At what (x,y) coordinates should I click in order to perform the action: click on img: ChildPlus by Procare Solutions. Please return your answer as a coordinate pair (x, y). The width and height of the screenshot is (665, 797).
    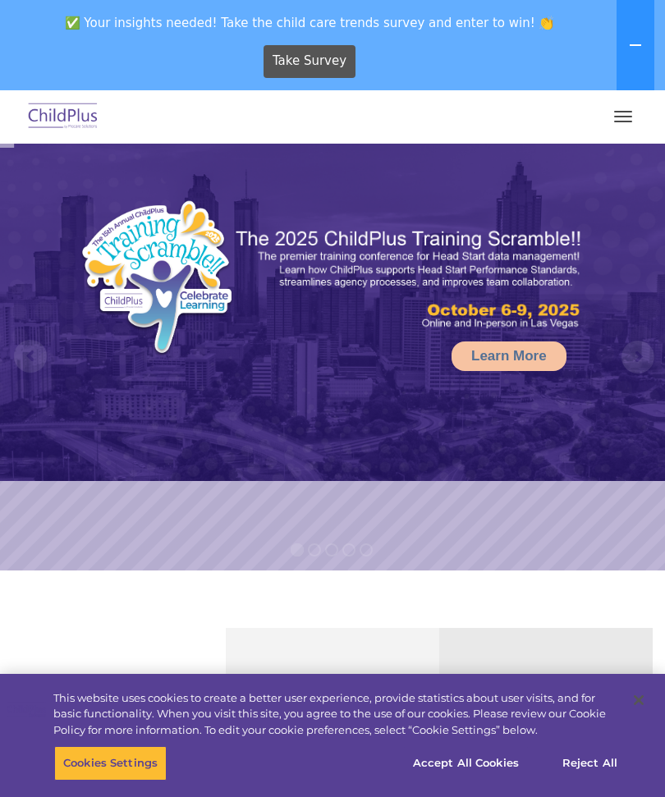
    Looking at the image, I should click on (63, 117).